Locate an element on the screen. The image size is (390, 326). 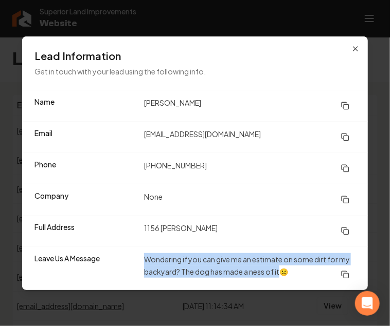
dd: Wondering if you can give me an estimate on some dirt for my backyard? The dog has made a ness of... is located at coordinates (249, 269).